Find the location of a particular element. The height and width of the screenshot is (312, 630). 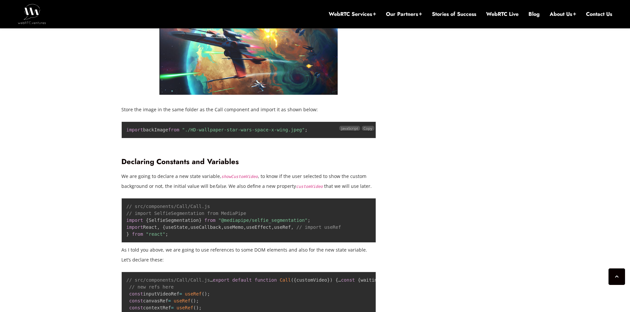

code: showCustomVideo is located at coordinates (239, 177).